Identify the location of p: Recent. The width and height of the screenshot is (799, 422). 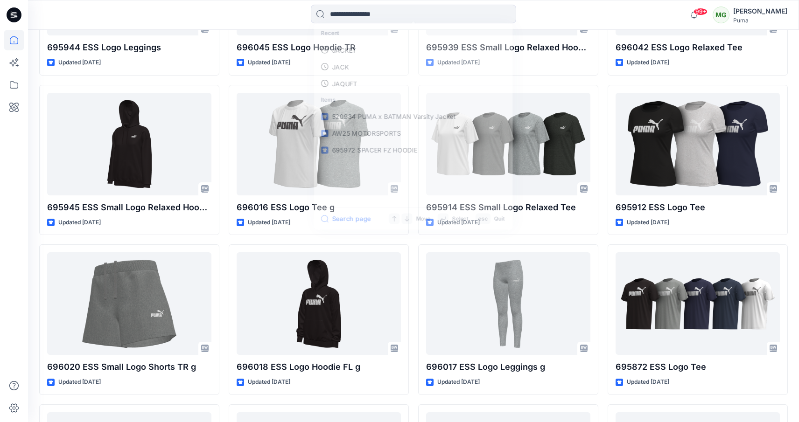
(413, 33).